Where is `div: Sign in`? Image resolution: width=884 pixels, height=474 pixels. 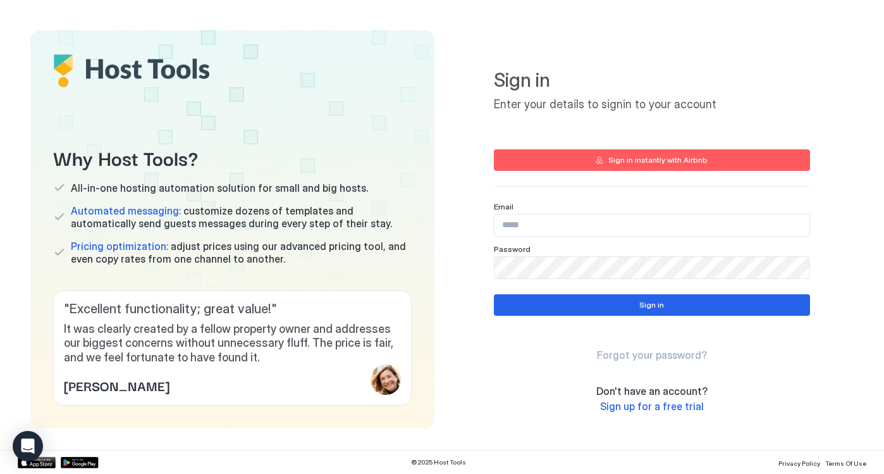 div: Sign in is located at coordinates (652, 305).